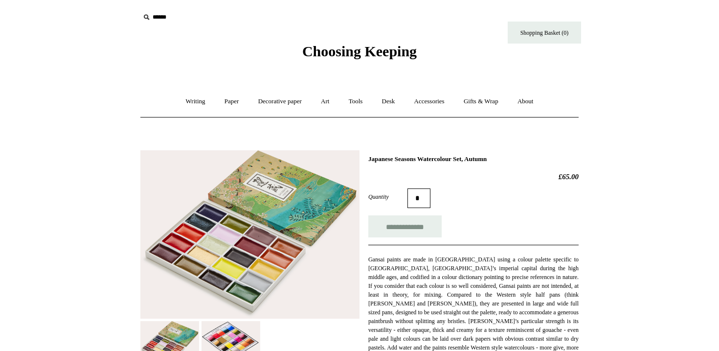 The image size is (719, 351). What do you see at coordinates (474, 159) in the screenshot?
I see `h1: Japanese Seasons Watercolour Set, Autumn` at bounding box center [474, 159].